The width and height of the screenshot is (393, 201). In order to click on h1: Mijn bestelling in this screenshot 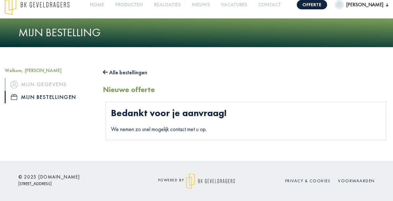, I will do `click(196, 32)`.